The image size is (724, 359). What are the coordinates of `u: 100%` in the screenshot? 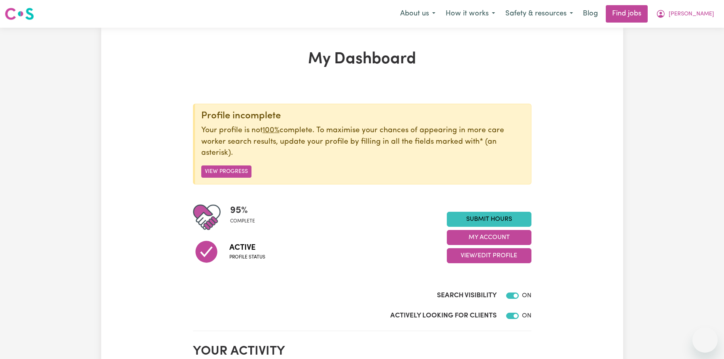 It's located at (271, 130).